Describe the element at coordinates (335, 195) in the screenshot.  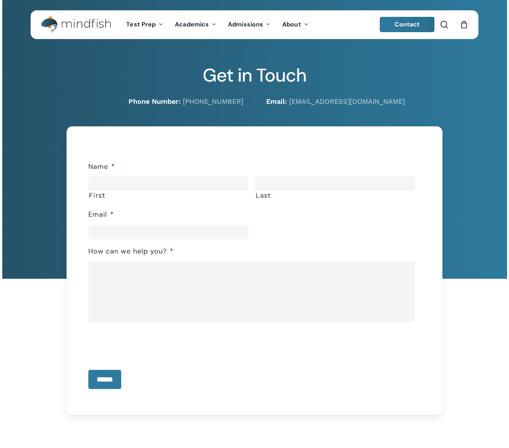
I see `label: Last` at that location.